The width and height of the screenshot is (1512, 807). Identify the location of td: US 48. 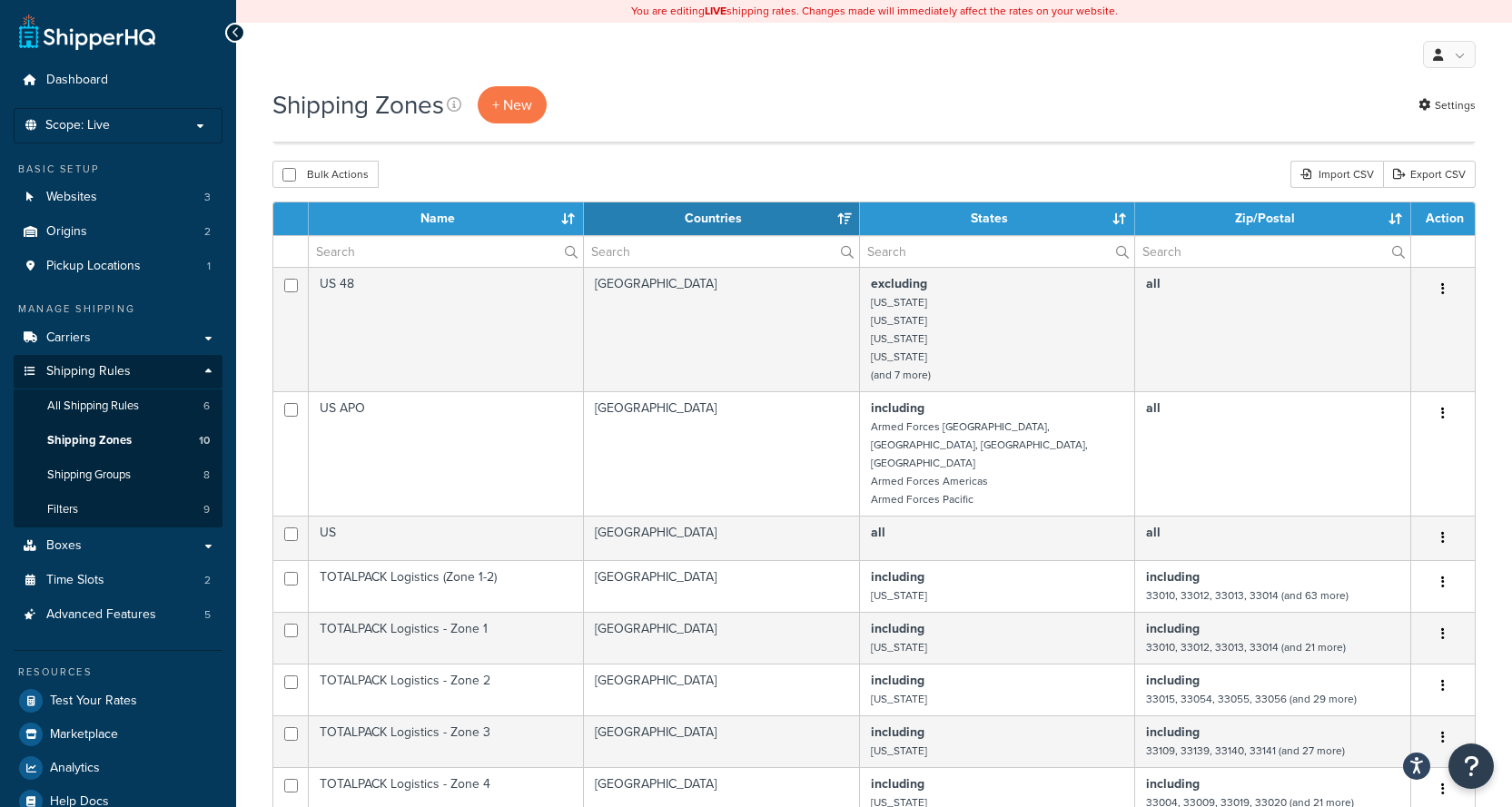
(446, 329).